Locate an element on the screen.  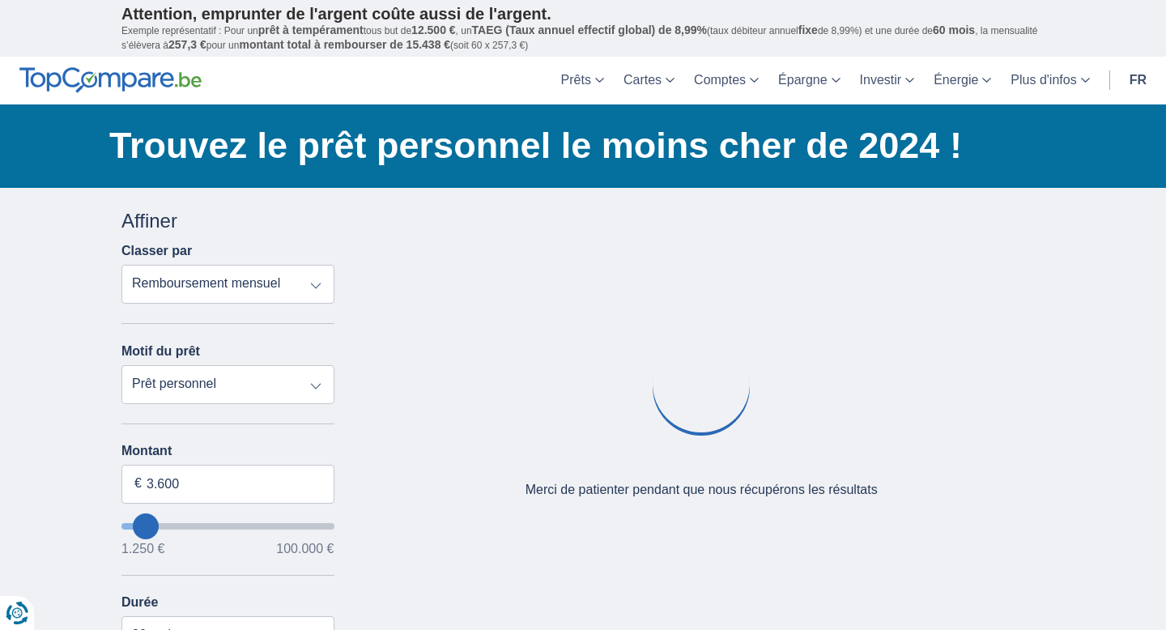
span: 12.500 € is located at coordinates (433, 30).